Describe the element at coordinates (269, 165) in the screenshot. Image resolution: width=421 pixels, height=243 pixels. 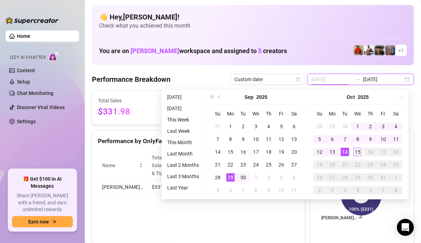
I see `td: 2025-09-25` at that location.